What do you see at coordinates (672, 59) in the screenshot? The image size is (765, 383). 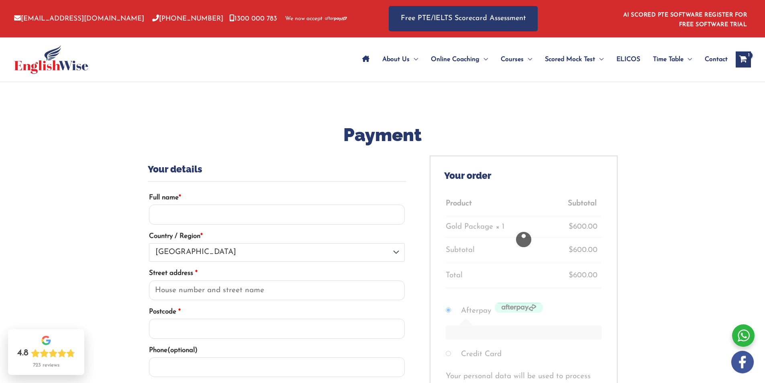 I see `a: Time TableMenu Toggle` at bounding box center [672, 59].